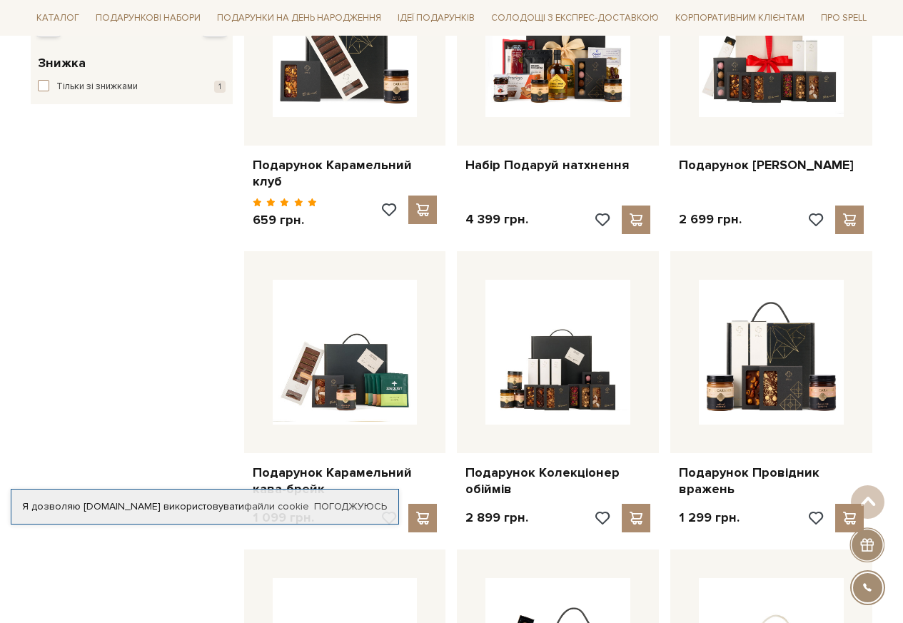 The image size is (903, 623). What do you see at coordinates (771, 481) in the screenshot?
I see `a: Подарунок Провідник вражень` at bounding box center [771, 481].